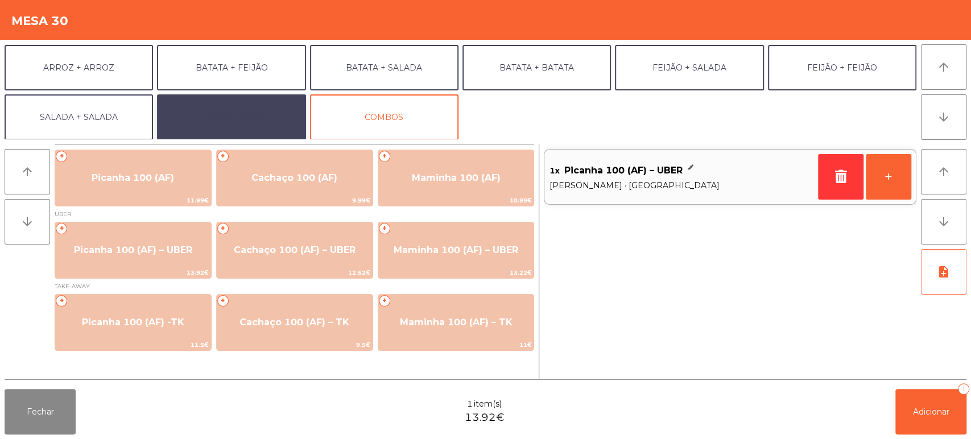  Describe the element at coordinates (456, 250) in the screenshot. I see `span: Maminha 100 (AF) – UBER` at that location.